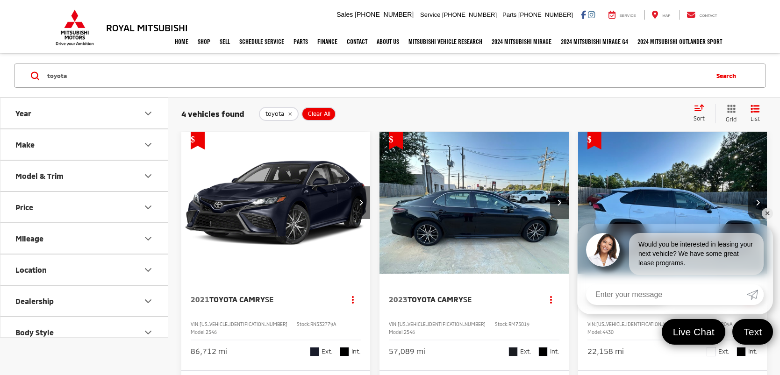 The height and width of the screenshot is (375, 780). I want to click on div: Location, so click(31, 270).